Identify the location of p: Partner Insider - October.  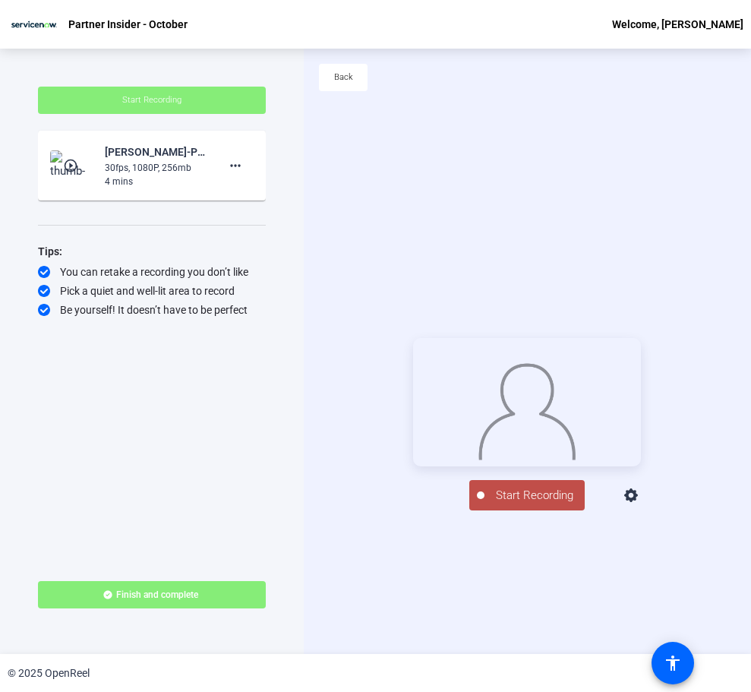
(128, 24).